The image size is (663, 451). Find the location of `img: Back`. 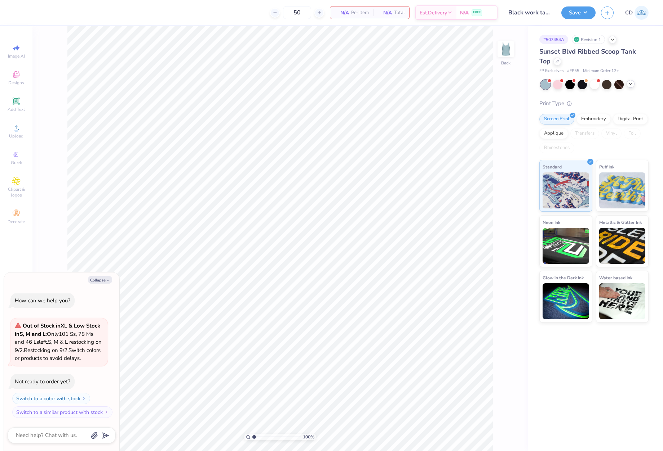

img: Back is located at coordinates (505, 49).